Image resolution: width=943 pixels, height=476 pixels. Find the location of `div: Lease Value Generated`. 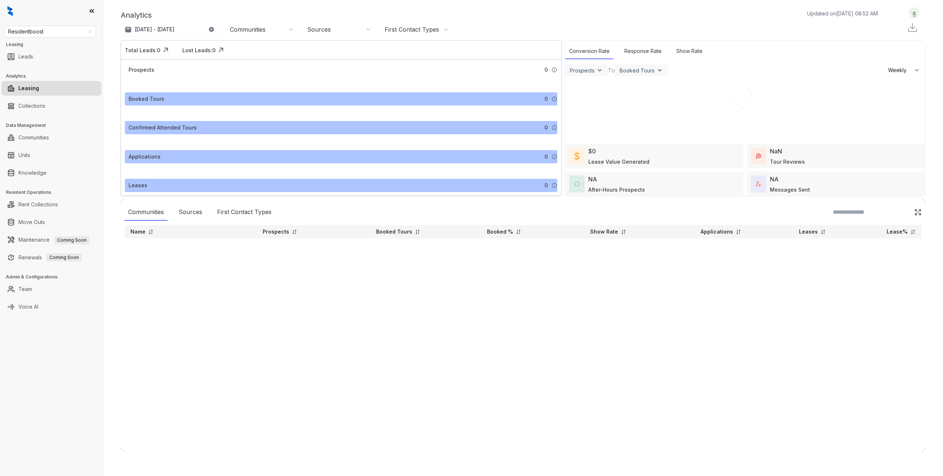

div: Lease Value Generated is located at coordinates (619, 162).